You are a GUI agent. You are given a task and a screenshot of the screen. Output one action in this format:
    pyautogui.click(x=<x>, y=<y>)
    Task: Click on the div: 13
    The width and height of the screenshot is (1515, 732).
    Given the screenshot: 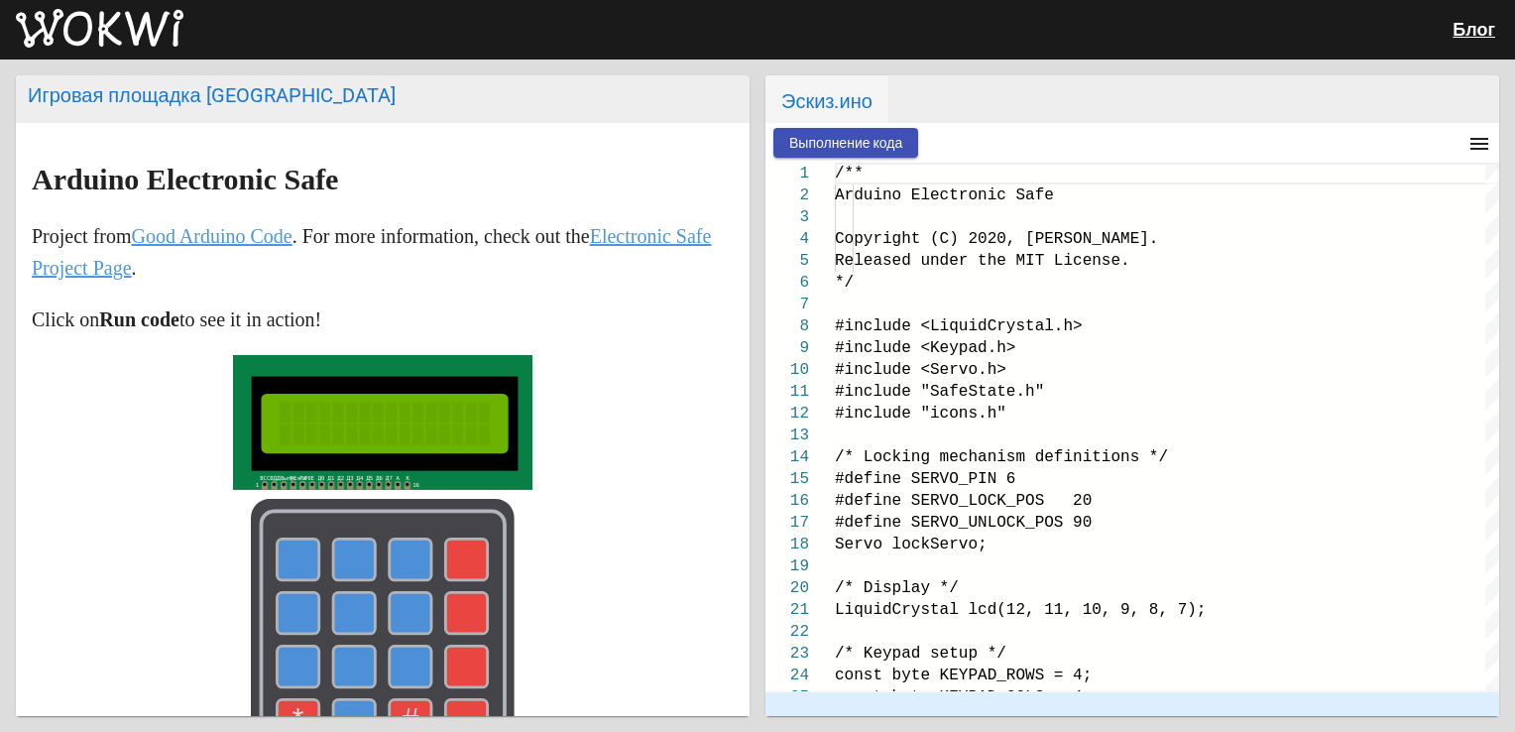 What is the action you would take?
    pyautogui.click(x=787, y=435)
    